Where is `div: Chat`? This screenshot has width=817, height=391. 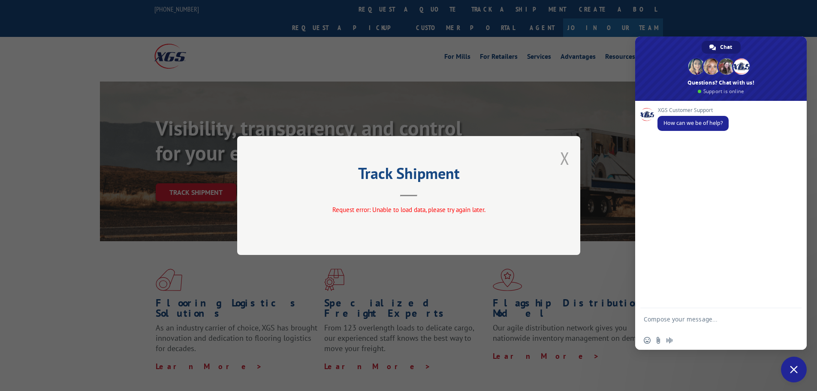 div: Chat is located at coordinates (721, 47).